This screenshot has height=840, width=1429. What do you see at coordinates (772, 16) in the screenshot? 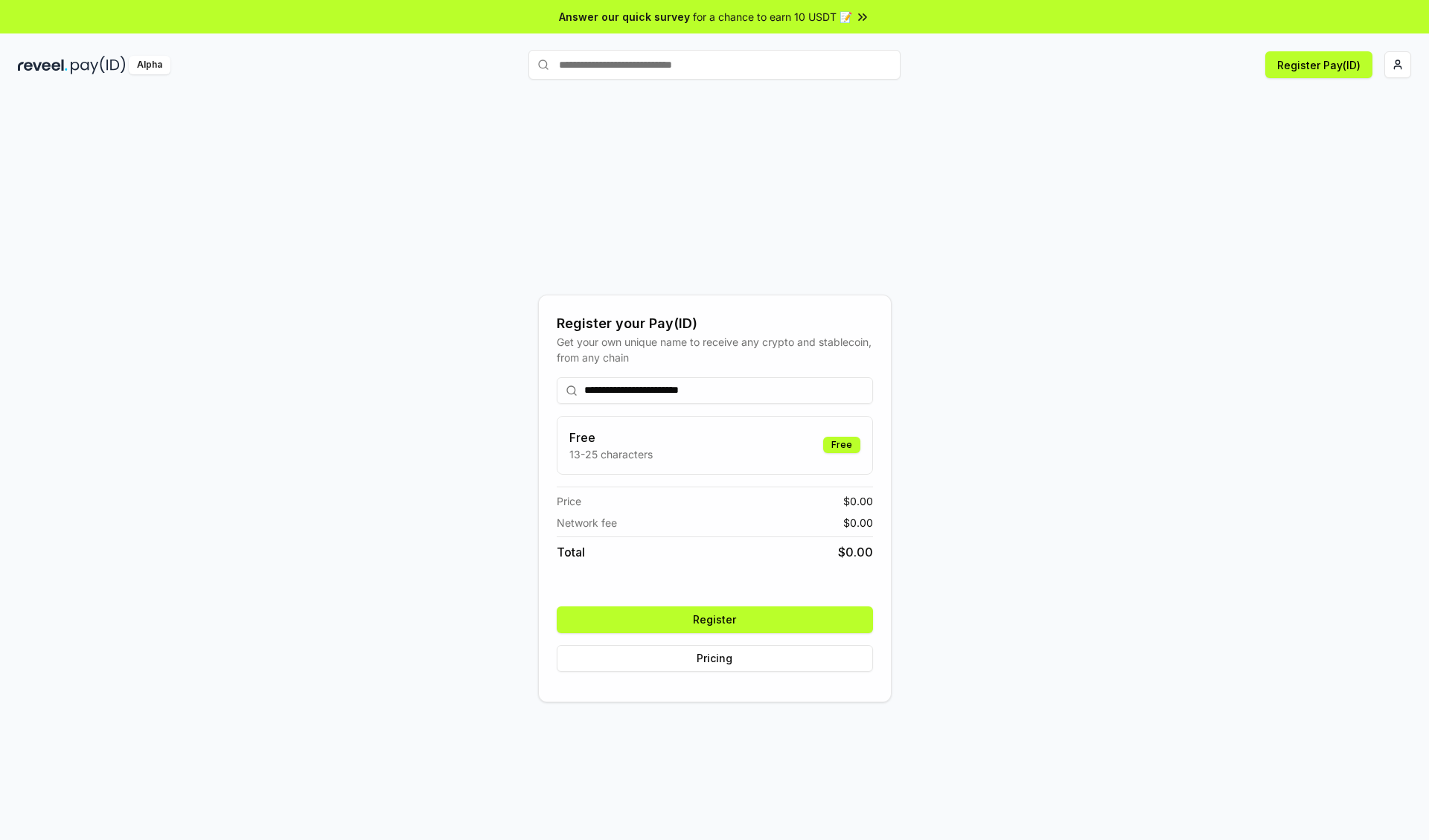
I see `span: for a chance to earn 10 USDT 📝` at bounding box center [772, 16].